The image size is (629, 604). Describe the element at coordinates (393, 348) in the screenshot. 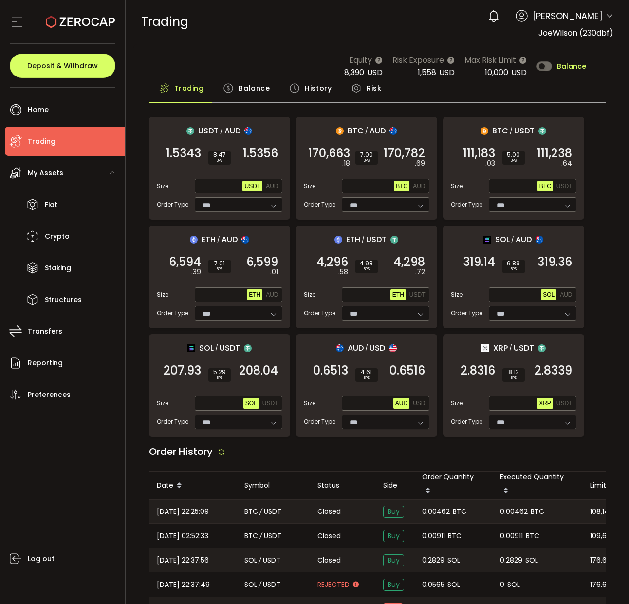

I see `img: usd_portfolio.svg` at that location.